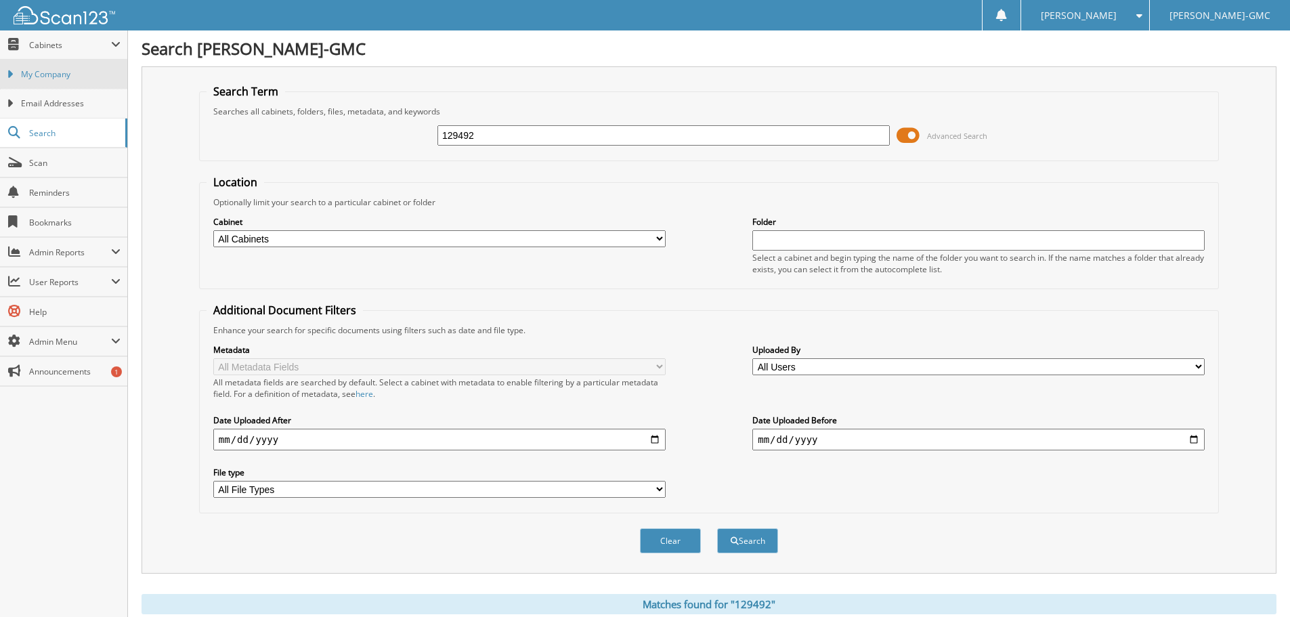 The image size is (1290, 617). What do you see at coordinates (246, 91) in the screenshot?
I see `legend: Search Term` at bounding box center [246, 91].